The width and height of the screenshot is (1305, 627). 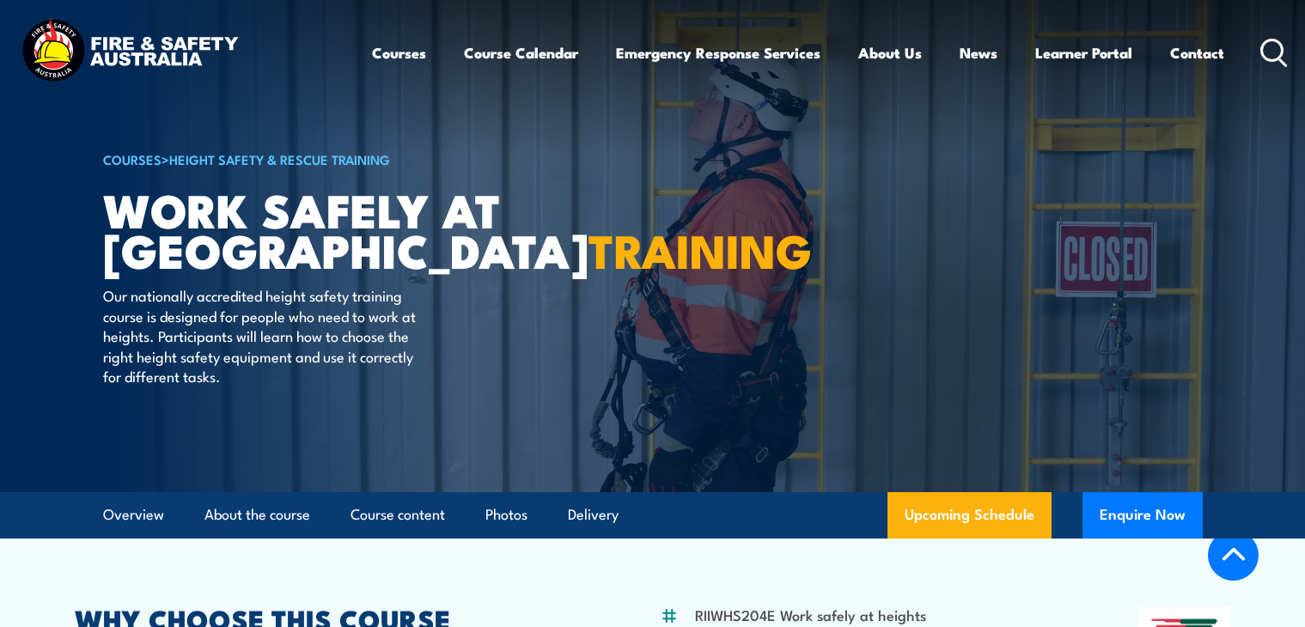 I want to click on a: Delivery, so click(x=593, y=514).